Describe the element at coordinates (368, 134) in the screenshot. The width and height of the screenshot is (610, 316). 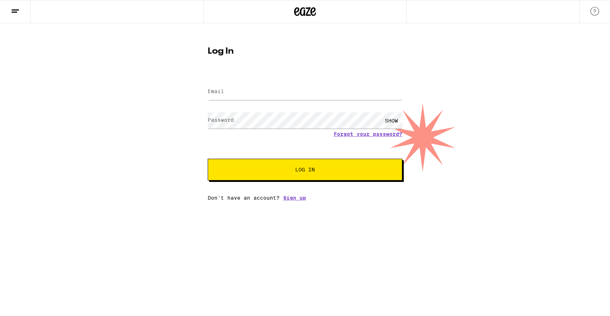
I see `a: Forgot your password?` at that location.